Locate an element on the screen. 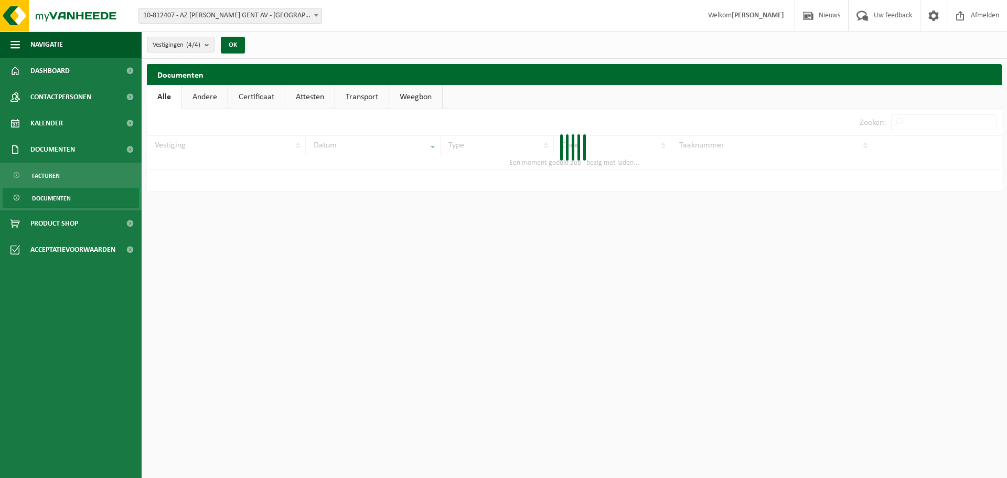 This screenshot has width=1007, height=478. a: Andere is located at coordinates (204, 97).